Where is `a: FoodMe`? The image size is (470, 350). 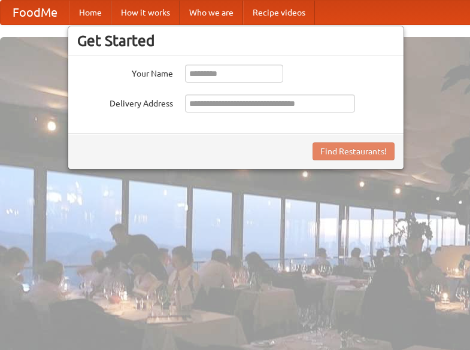 a: FoodMe is located at coordinates (35, 13).